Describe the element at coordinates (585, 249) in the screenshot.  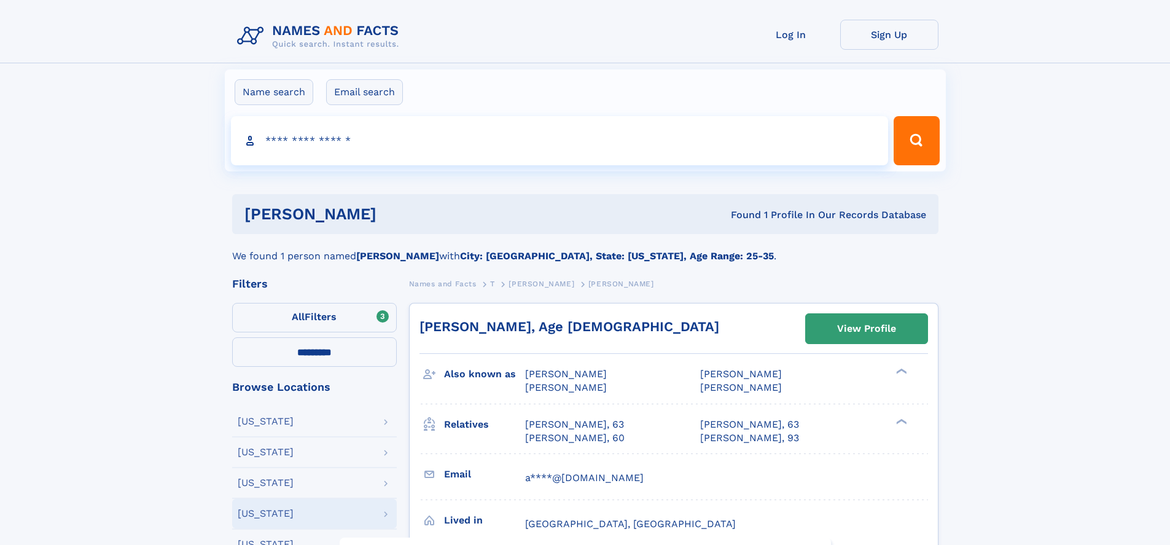
I see `div: We found 1 person named with .` at that location.